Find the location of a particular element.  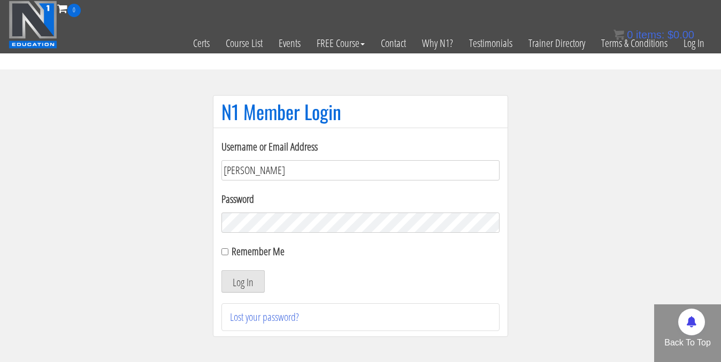

a: Events is located at coordinates (289, 43).